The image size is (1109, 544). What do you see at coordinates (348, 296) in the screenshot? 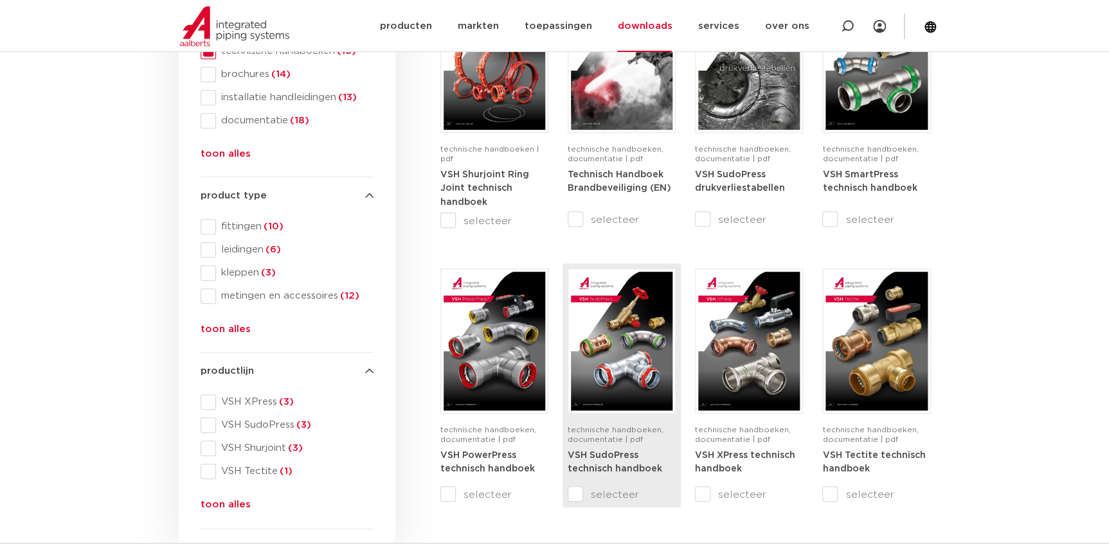
I see `span: (12)` at bounding box center [348, 296].